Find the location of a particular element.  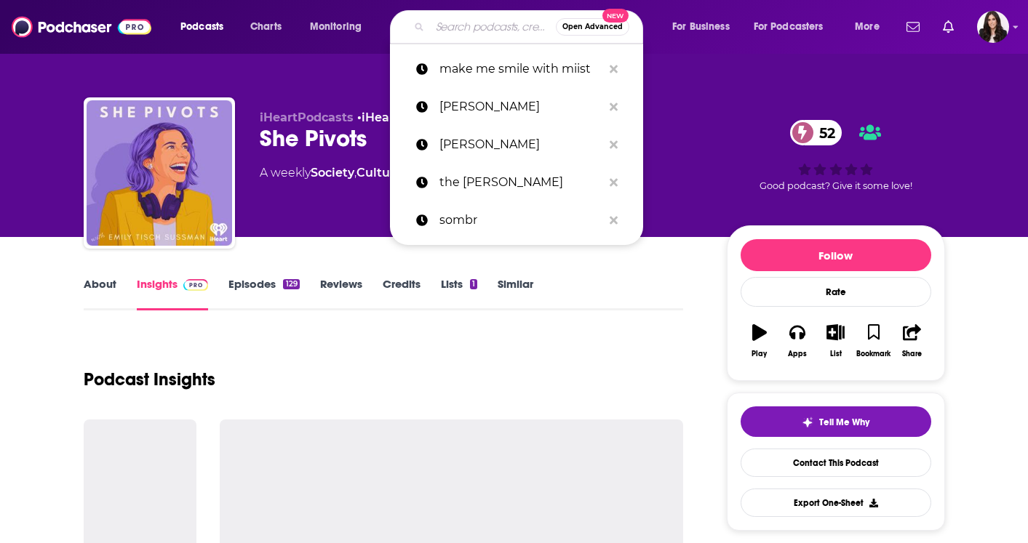

img: Podchaser Pro is located at coordinates (196, 285).